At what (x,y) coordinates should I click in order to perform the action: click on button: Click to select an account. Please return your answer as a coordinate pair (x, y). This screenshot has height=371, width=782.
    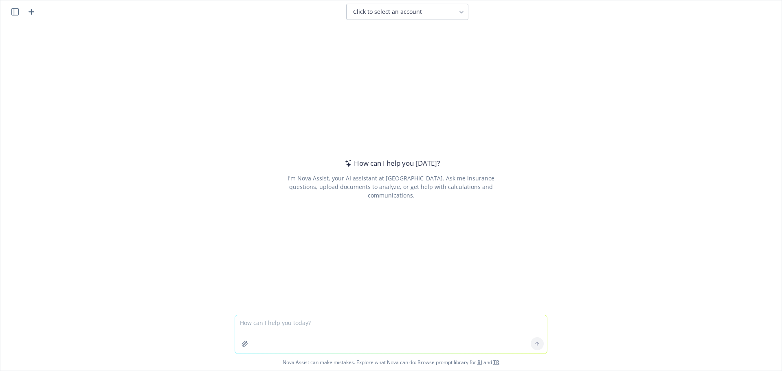
    Looking at the image, I should click on (407, 12).